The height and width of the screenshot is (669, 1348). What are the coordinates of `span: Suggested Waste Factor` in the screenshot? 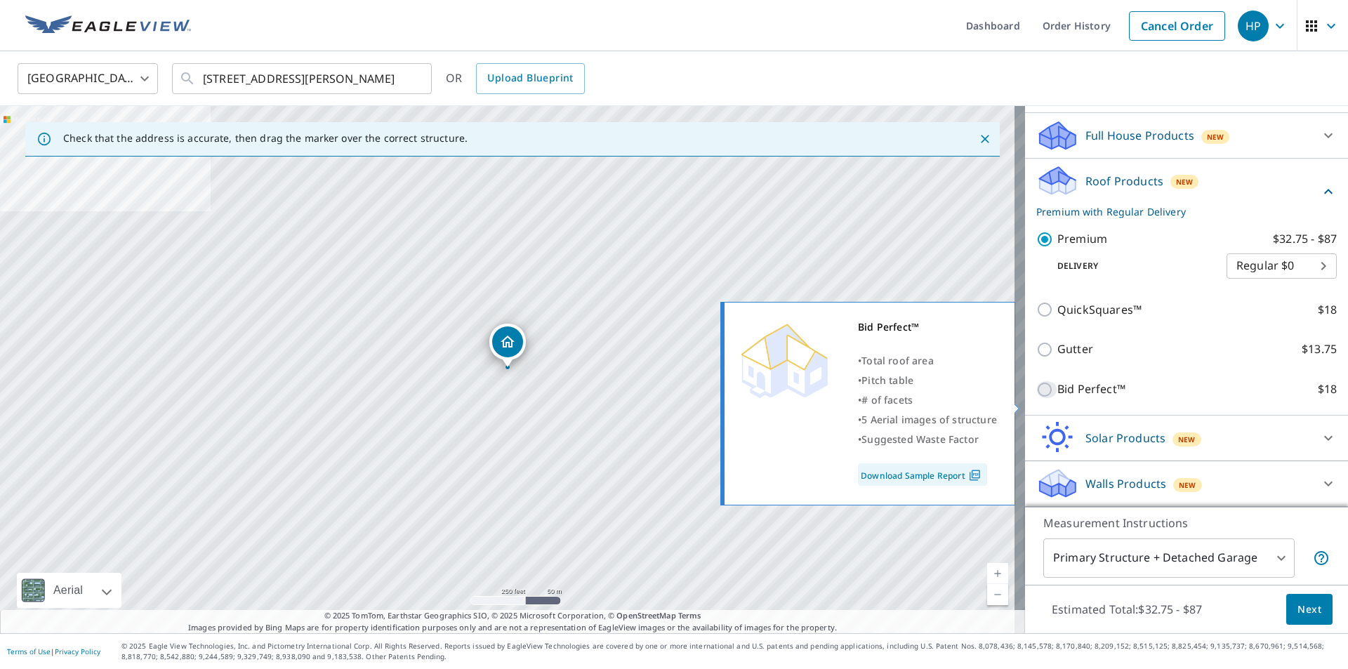 It's located at (920, 439).